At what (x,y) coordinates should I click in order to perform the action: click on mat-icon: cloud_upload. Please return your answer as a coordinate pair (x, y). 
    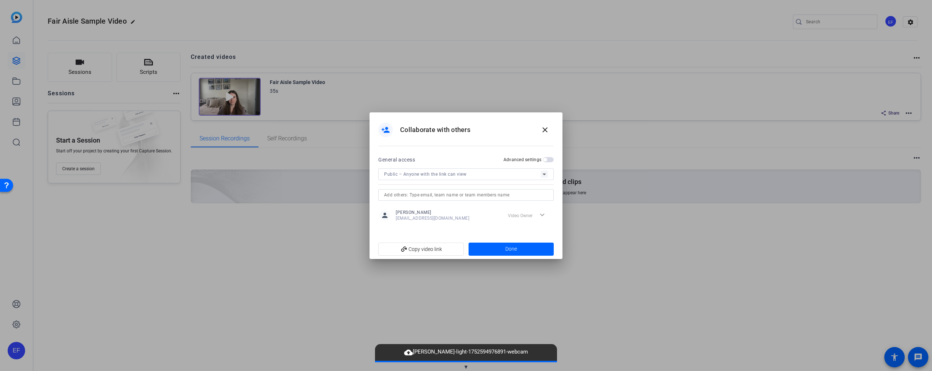
    Looking at the image, I should click on (408, 353).